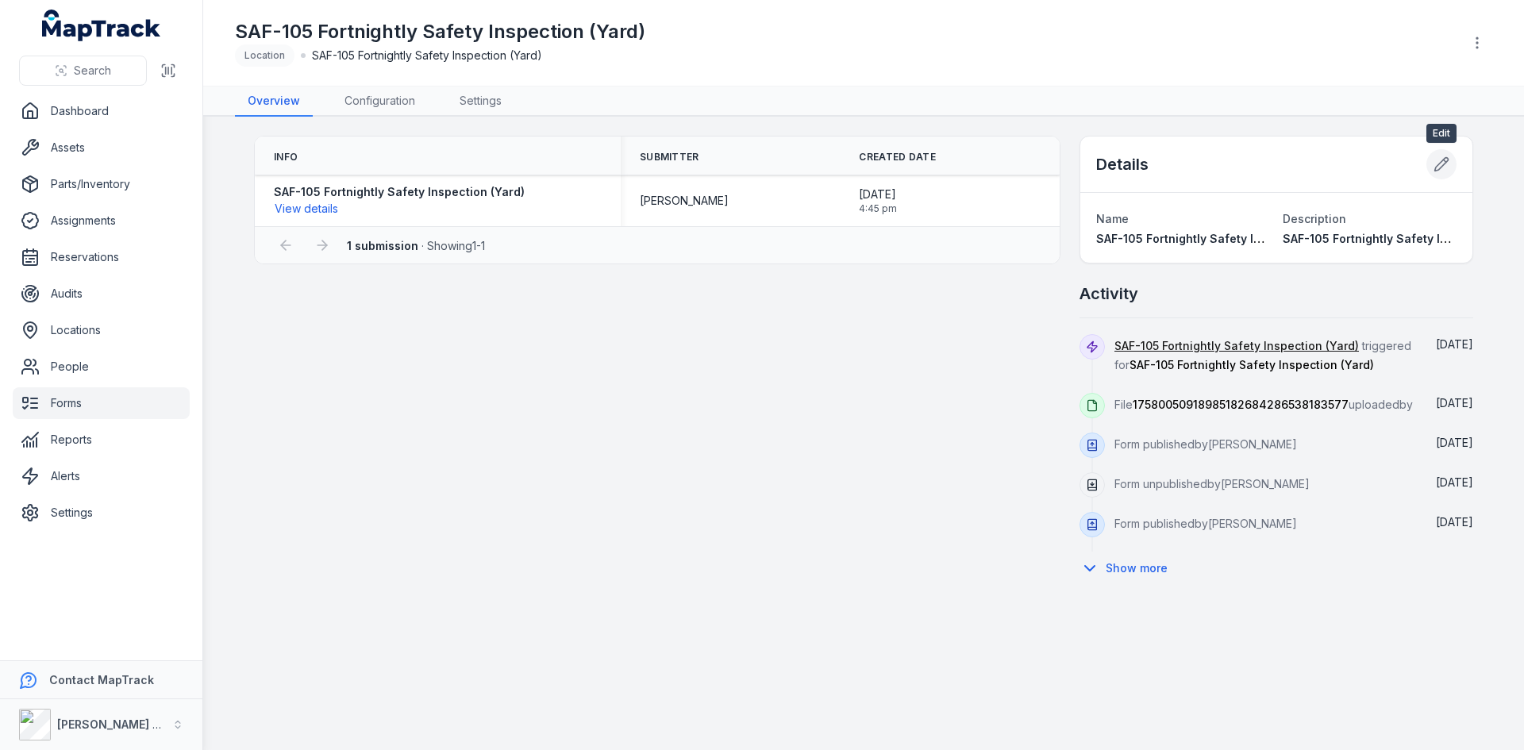  What do you see at coordinates (1442, 133) in the screenshot?
I see `span: Edit` at bounding box center [1442, 133].